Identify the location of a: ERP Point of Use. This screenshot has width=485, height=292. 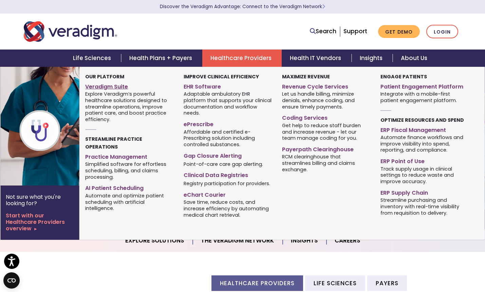
(424, 160).